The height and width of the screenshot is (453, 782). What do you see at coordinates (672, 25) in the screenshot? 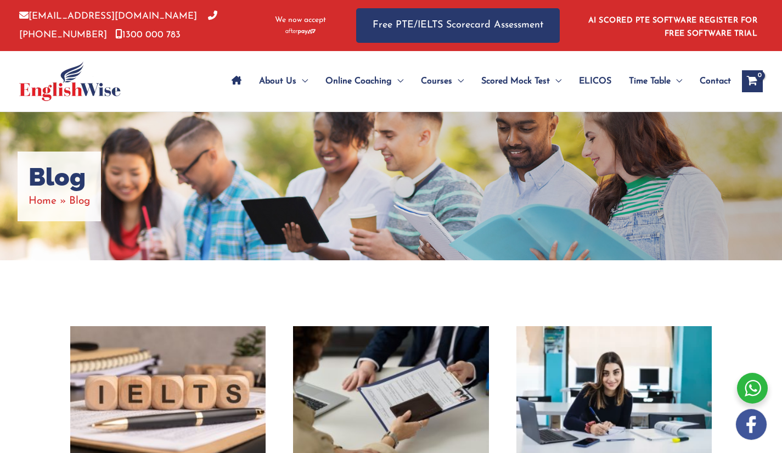
I see `aside: Header Widget 1` at bounding box center [672, 25].